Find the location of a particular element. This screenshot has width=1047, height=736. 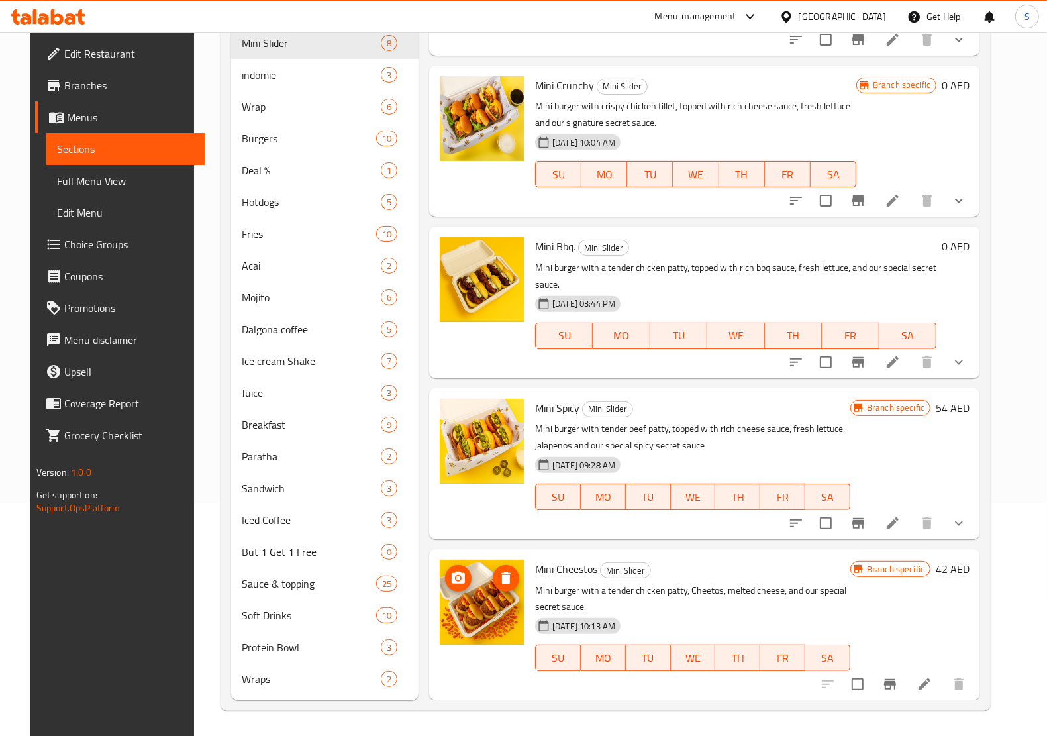

button: Branch-specific-item is located at coordinates (858, 362).